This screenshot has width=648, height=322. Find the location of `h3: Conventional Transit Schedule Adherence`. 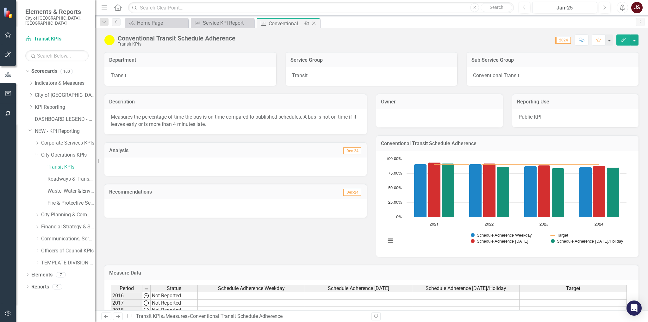

h3: Conventional Transit Schedule Adherence is located at coordinates (508, 144).